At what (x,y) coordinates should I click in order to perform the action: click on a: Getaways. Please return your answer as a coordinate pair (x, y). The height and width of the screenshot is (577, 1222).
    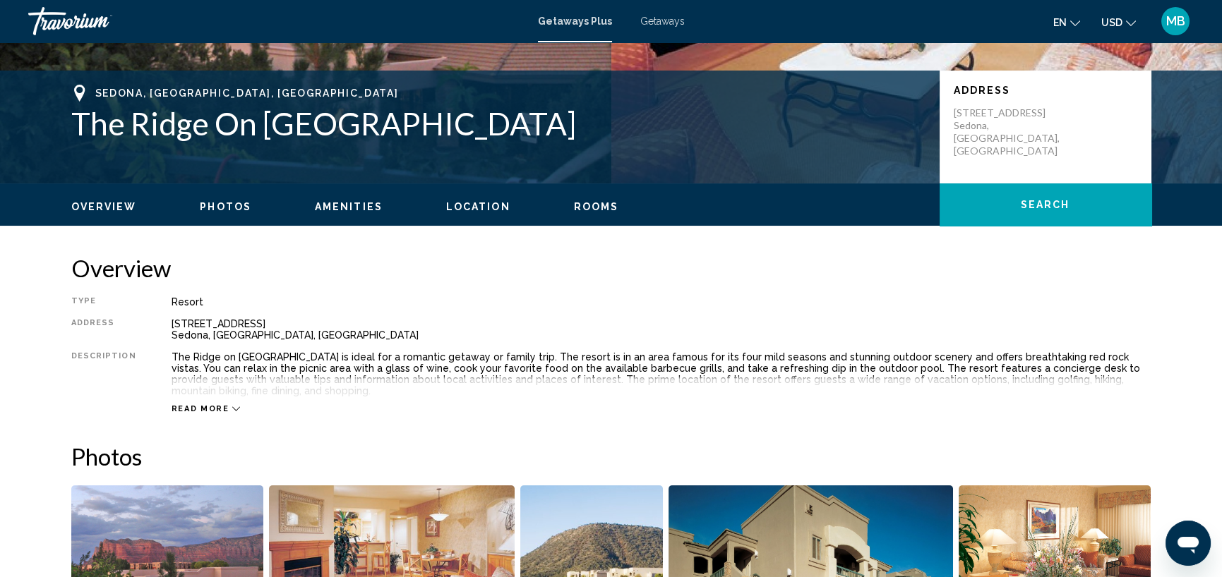
    Looking at the image, I should click on (662, 21).